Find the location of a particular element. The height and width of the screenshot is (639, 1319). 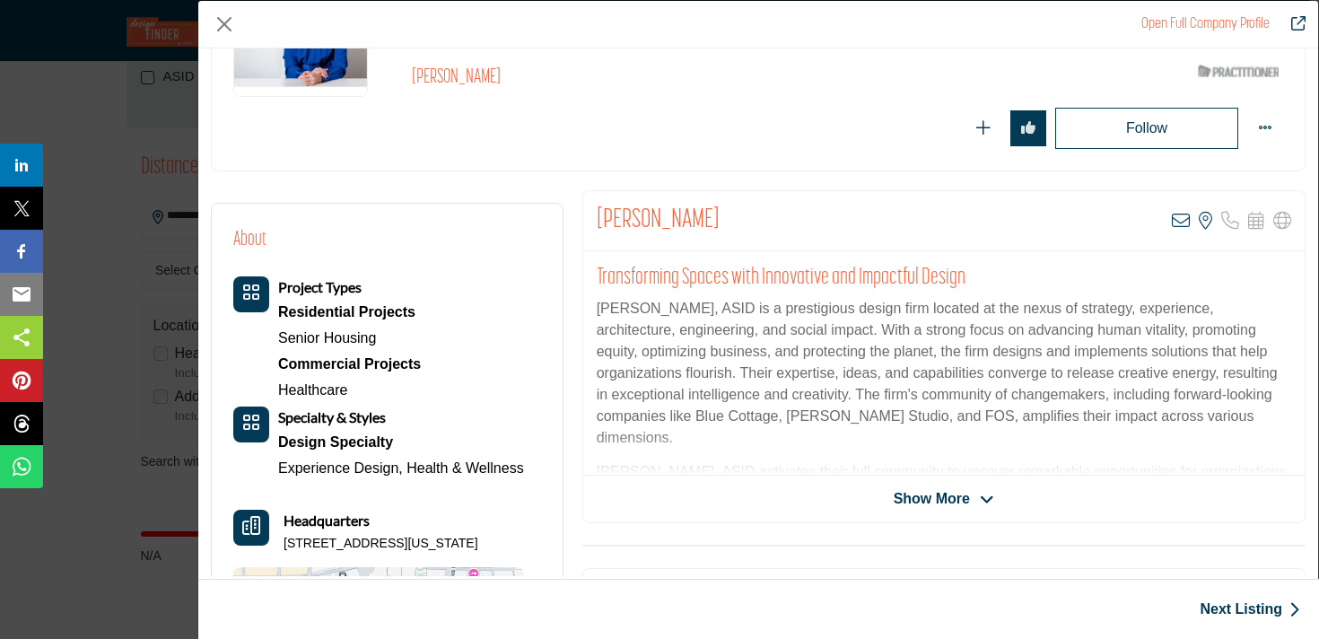

a: Experience Design, is located at coordinates (340, 467).